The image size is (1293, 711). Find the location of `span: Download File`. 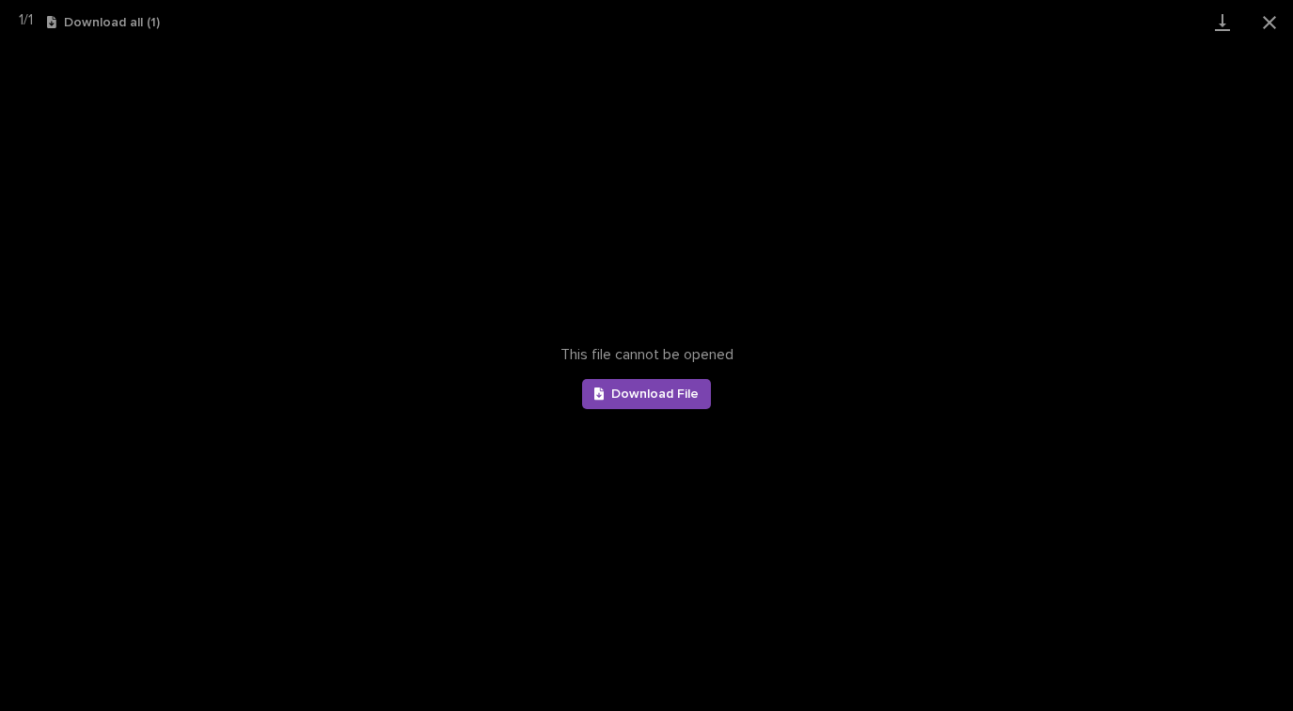

span: Download File is located at coordinates (655, 394).